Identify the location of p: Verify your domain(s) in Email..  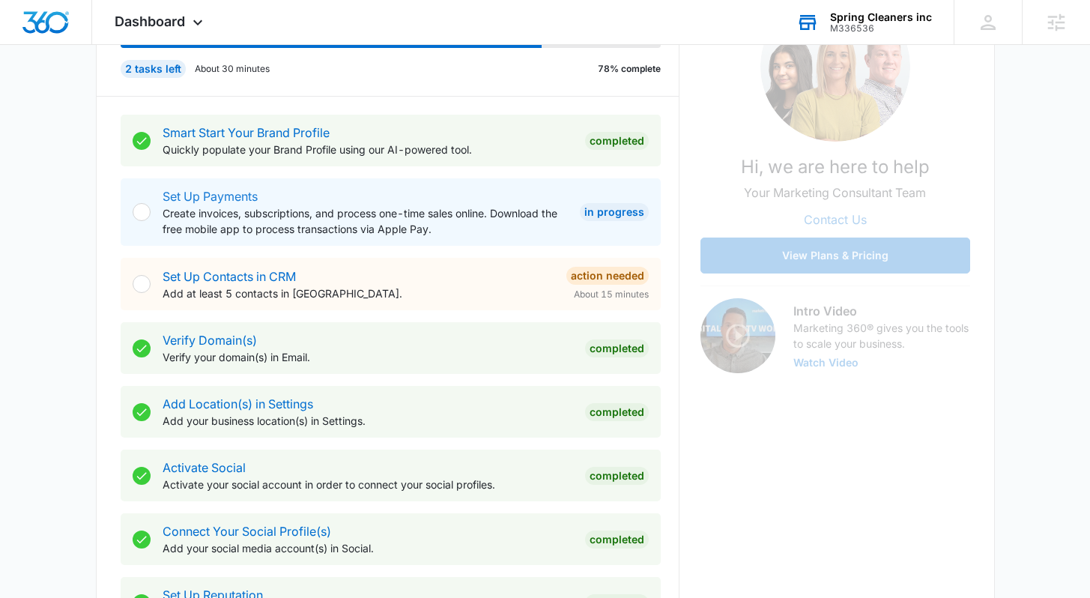
(368, 357).